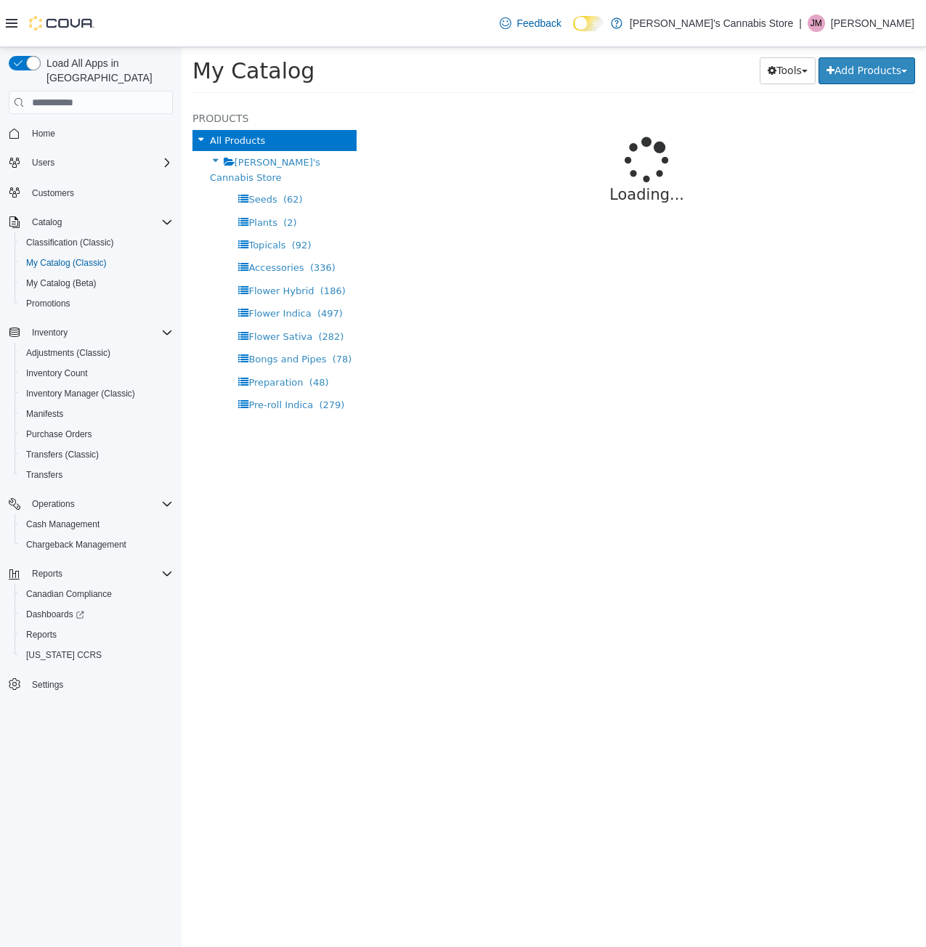 This screenshot has height=947, width=926. Describe the element at coordinates (97, 304) in the screenshot. I see `button: Promotions` at that location.